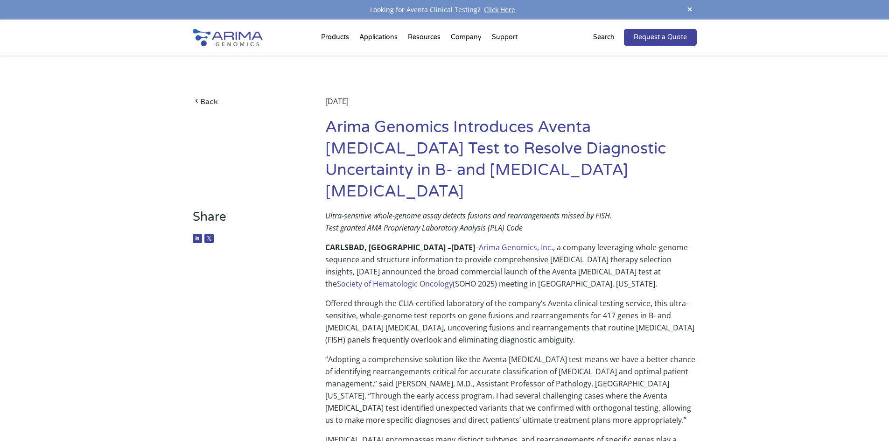  I want to click on h3: Share, so click(245, 220).